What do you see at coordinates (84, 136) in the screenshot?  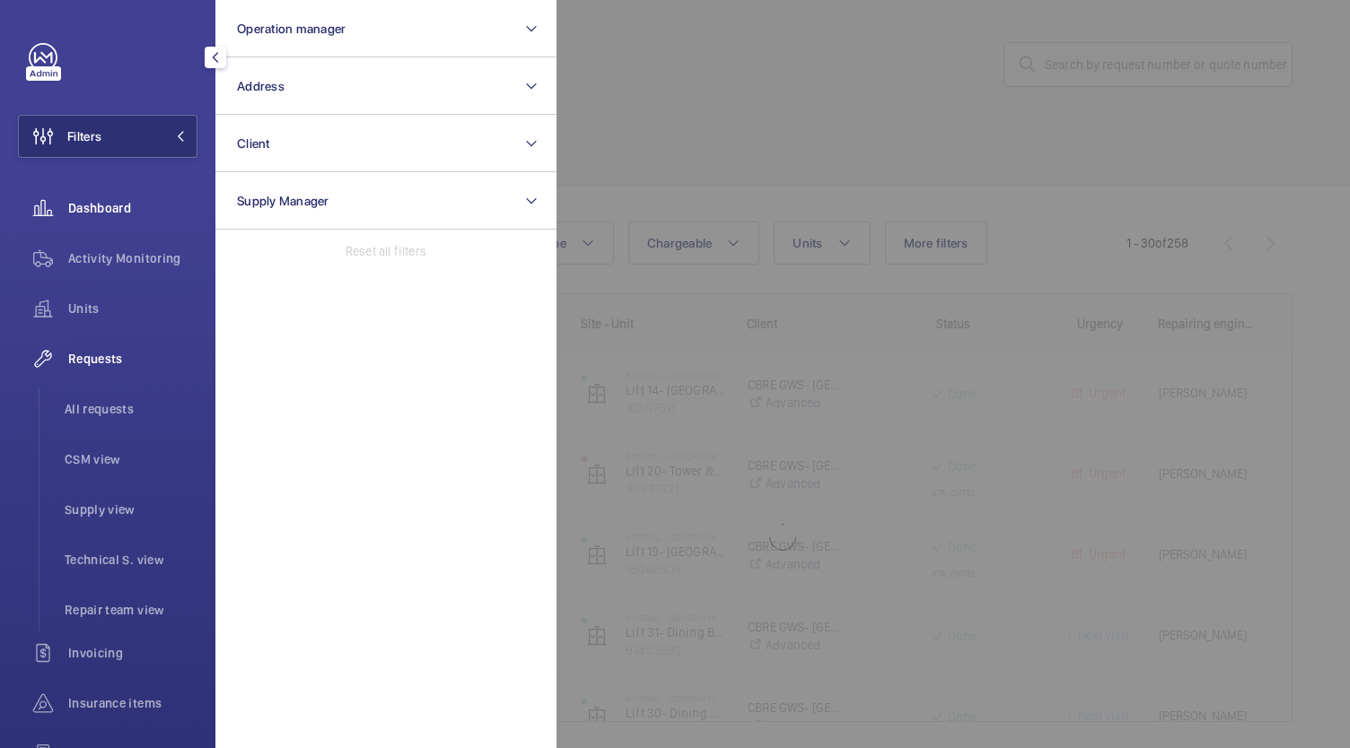 I see `span: Filters` at bounding box center [84, 136].